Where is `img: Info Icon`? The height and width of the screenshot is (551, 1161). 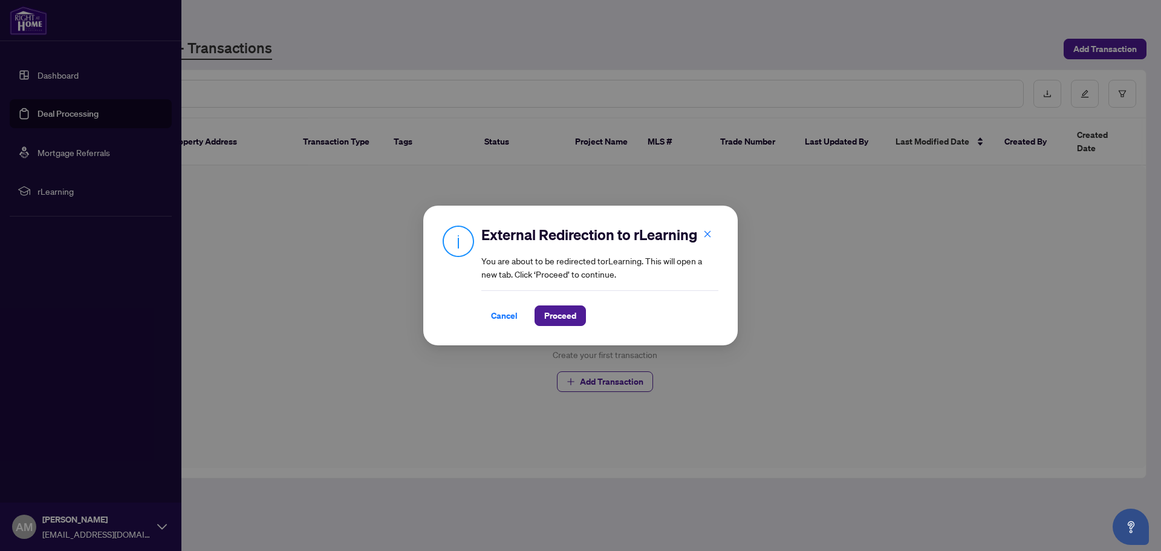 img: Info Icon is located at coordinates (459, 241).